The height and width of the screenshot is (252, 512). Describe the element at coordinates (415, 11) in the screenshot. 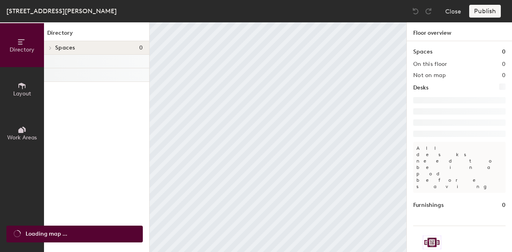

I see `img: Undo` at that location.